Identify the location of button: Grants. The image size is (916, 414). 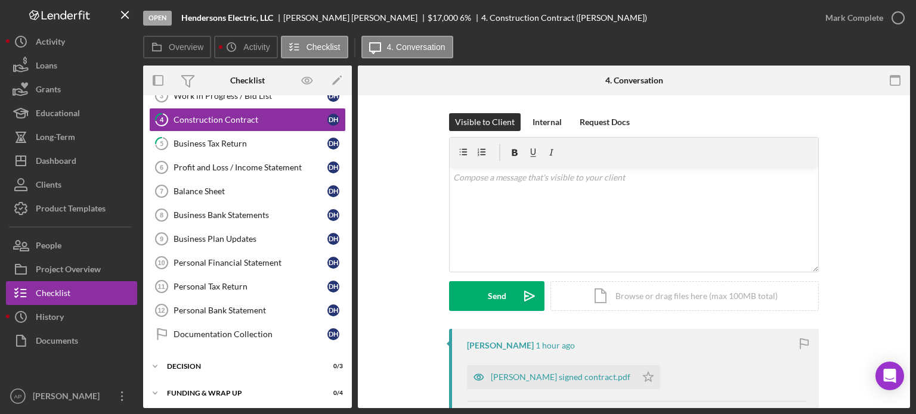
(72, 89).